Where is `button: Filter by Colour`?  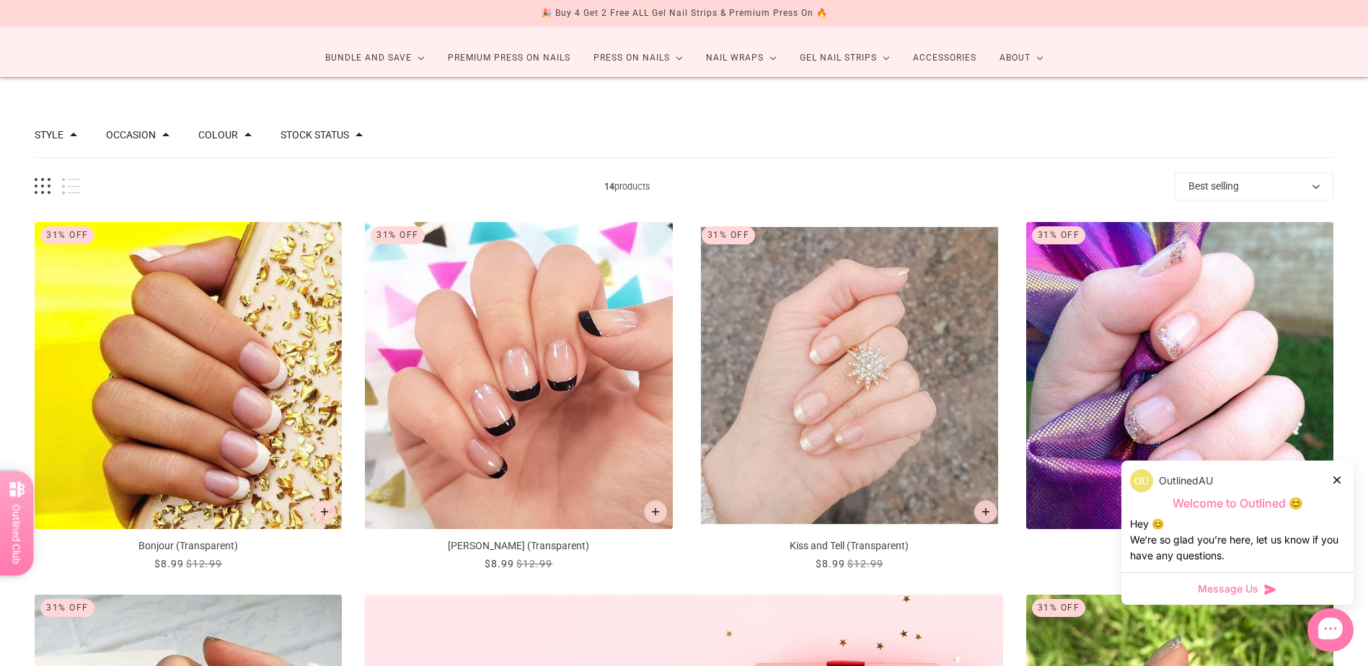 button: Filter by Colour is located at coordinates (218, 135).